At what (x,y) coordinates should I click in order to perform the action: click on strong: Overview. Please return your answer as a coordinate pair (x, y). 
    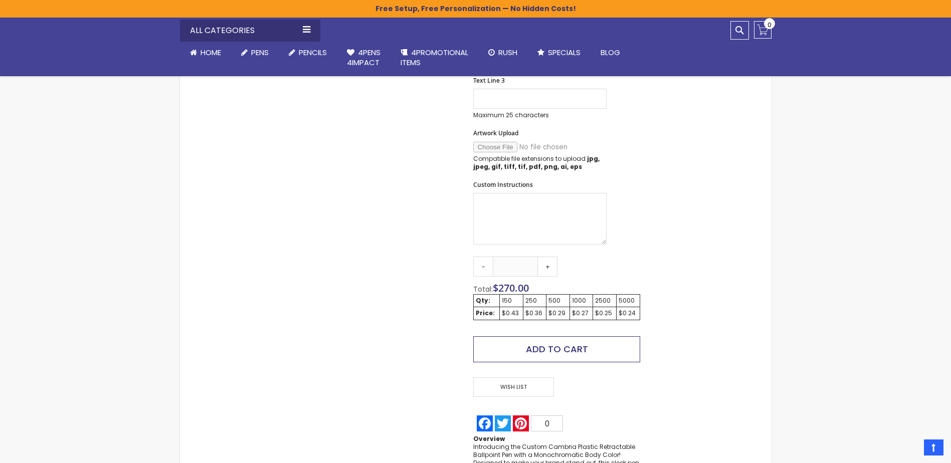
    Looking at the image, I should click on (489, 439).